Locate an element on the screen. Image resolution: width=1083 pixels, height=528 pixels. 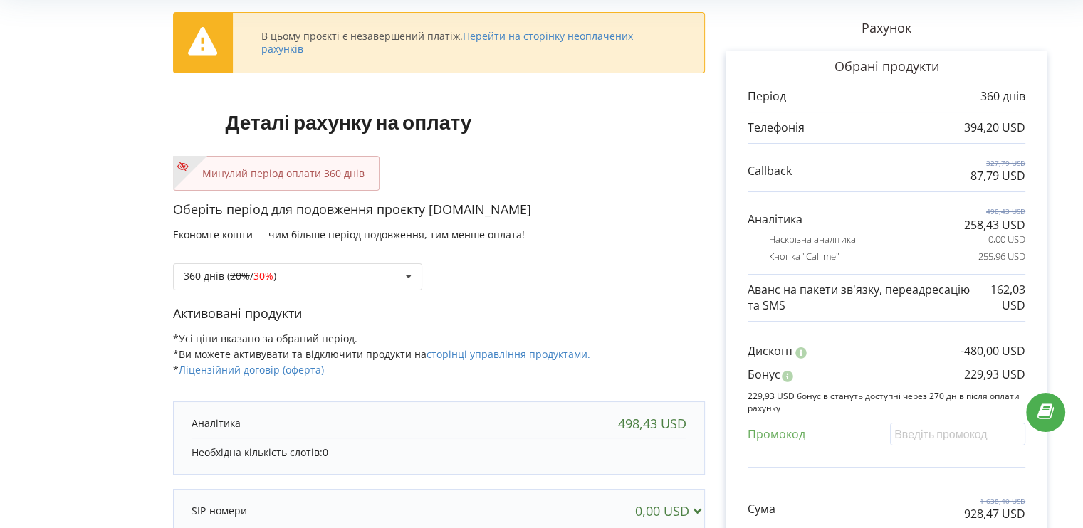
p: -480,00 USD is located at coordinates (992, 351).